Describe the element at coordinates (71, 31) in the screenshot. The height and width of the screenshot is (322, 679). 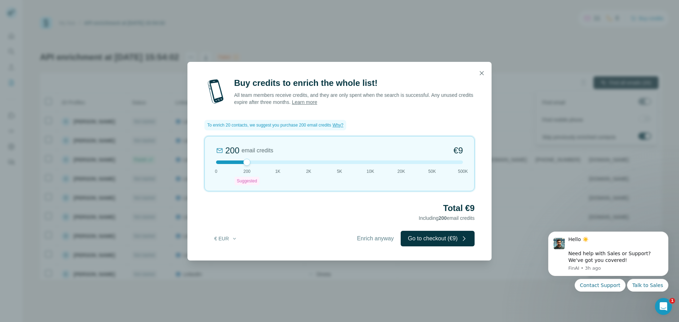
I see `div: message notification from FinAI, 3h ago. Hello ☀️ ​ Need help with Sales or Support? We've got yo...` at that location.